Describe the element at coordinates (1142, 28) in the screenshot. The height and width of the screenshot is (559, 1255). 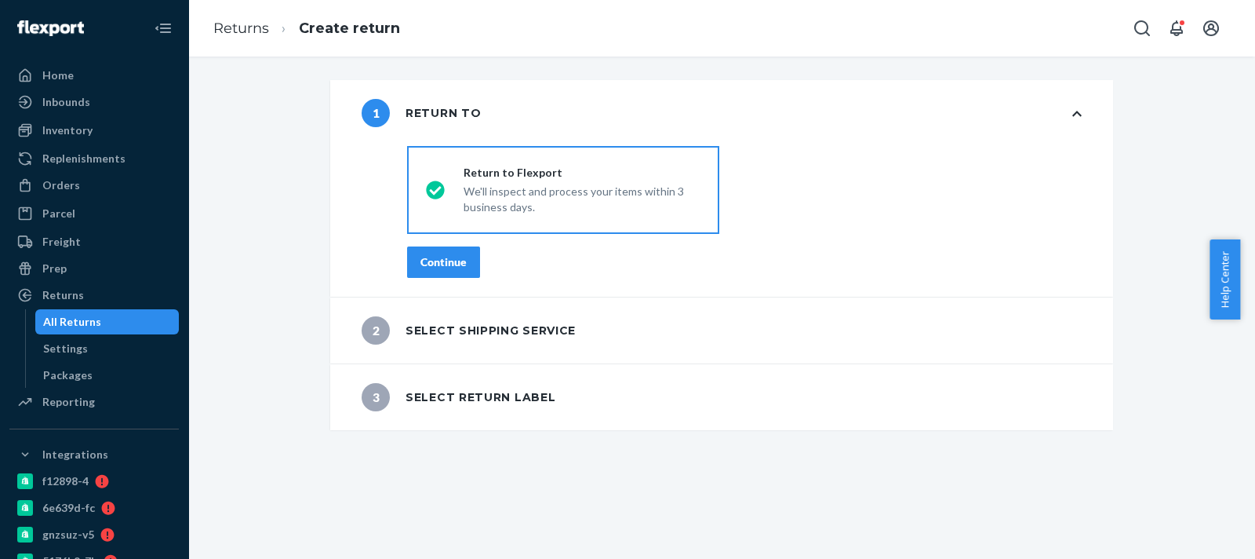
I see `button: Open Search Box` at that location.